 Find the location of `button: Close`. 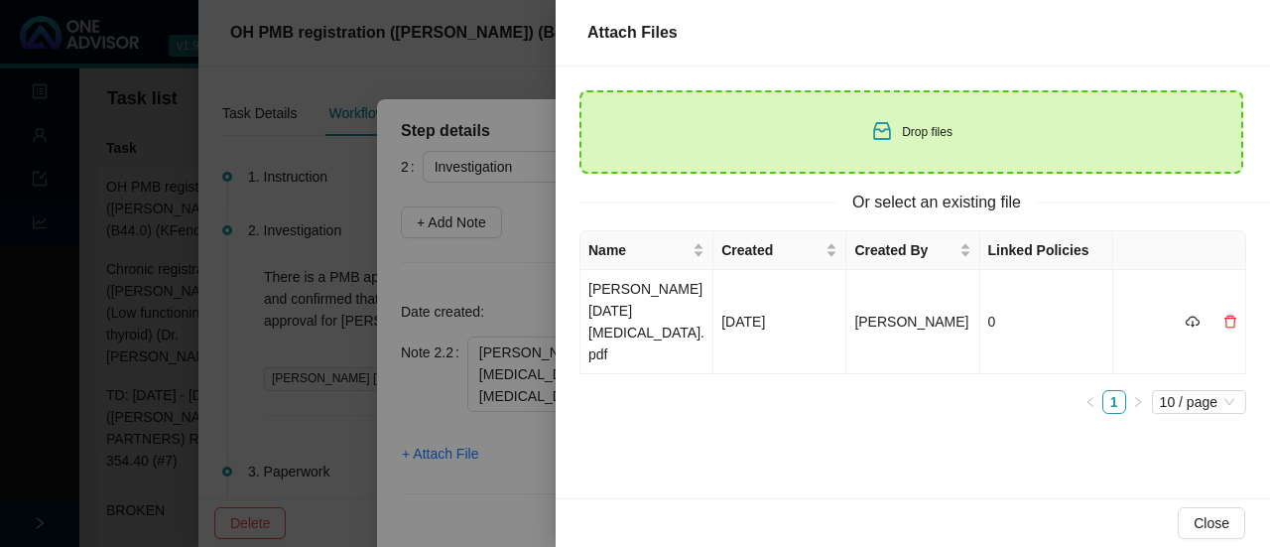

button: Close is located at coordinates (1212, 523).